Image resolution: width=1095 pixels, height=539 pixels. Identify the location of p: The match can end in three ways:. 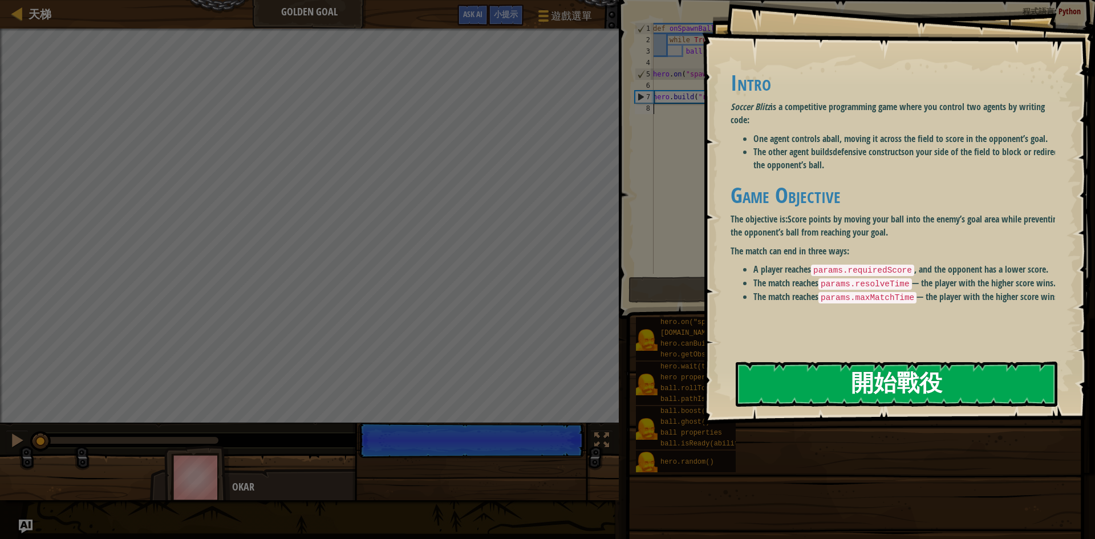
(898, 251).